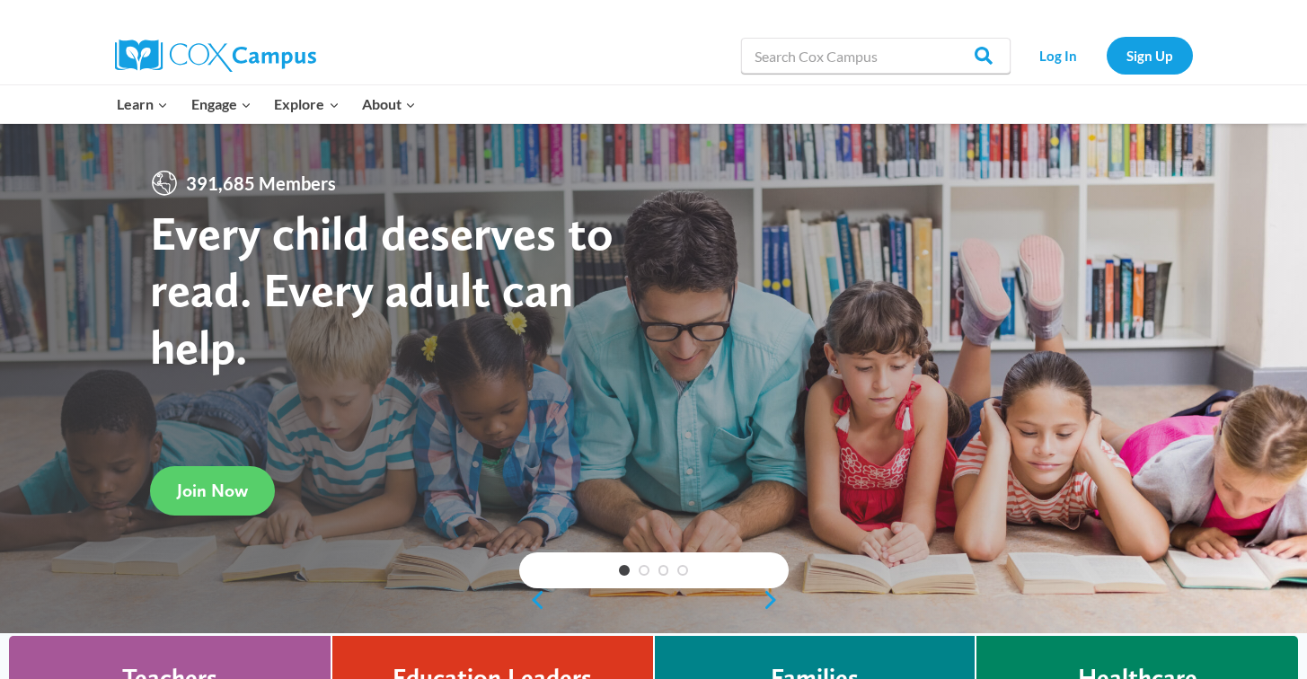  What do you see at coordinates (389, 104) in the screenshot?
I see `span: About` at bounding box center [389, 104].